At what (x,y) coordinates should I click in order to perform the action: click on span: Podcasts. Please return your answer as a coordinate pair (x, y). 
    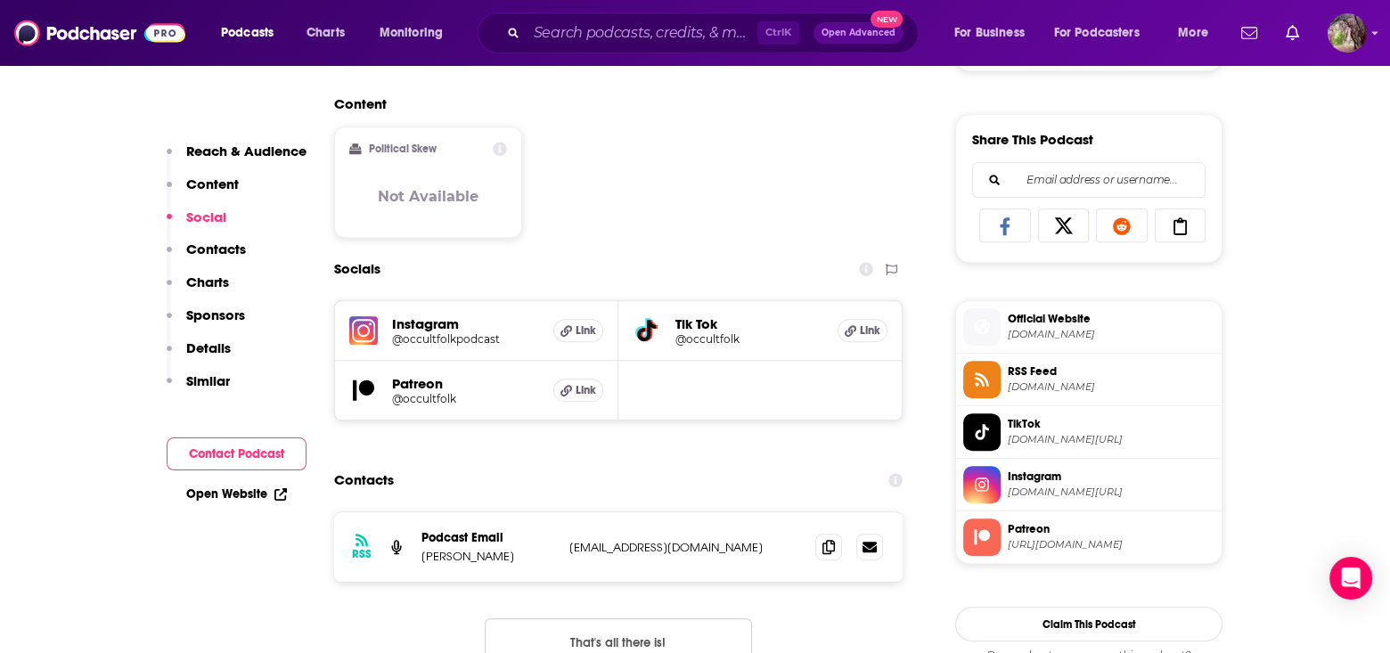
    Looking at the image, I should click on (247, 33).